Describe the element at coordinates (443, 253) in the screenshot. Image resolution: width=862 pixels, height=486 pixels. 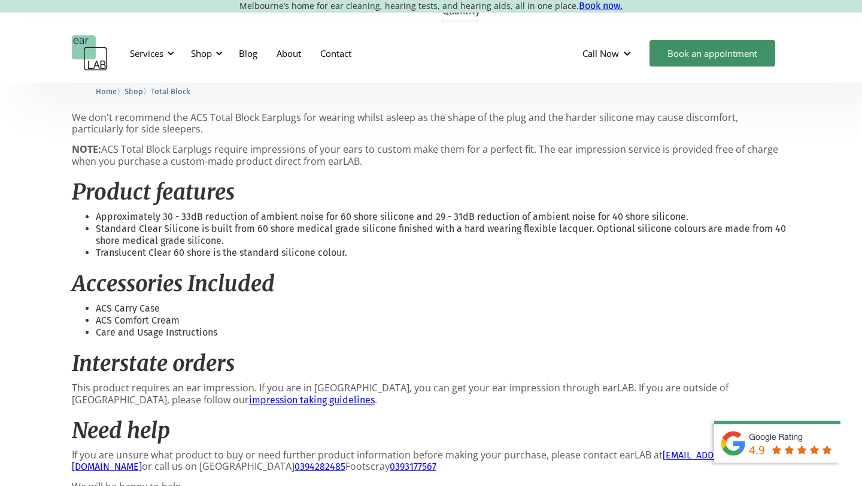
I see `li: Translucent Clear 60 shore is the standard silicone colour.` at that location.